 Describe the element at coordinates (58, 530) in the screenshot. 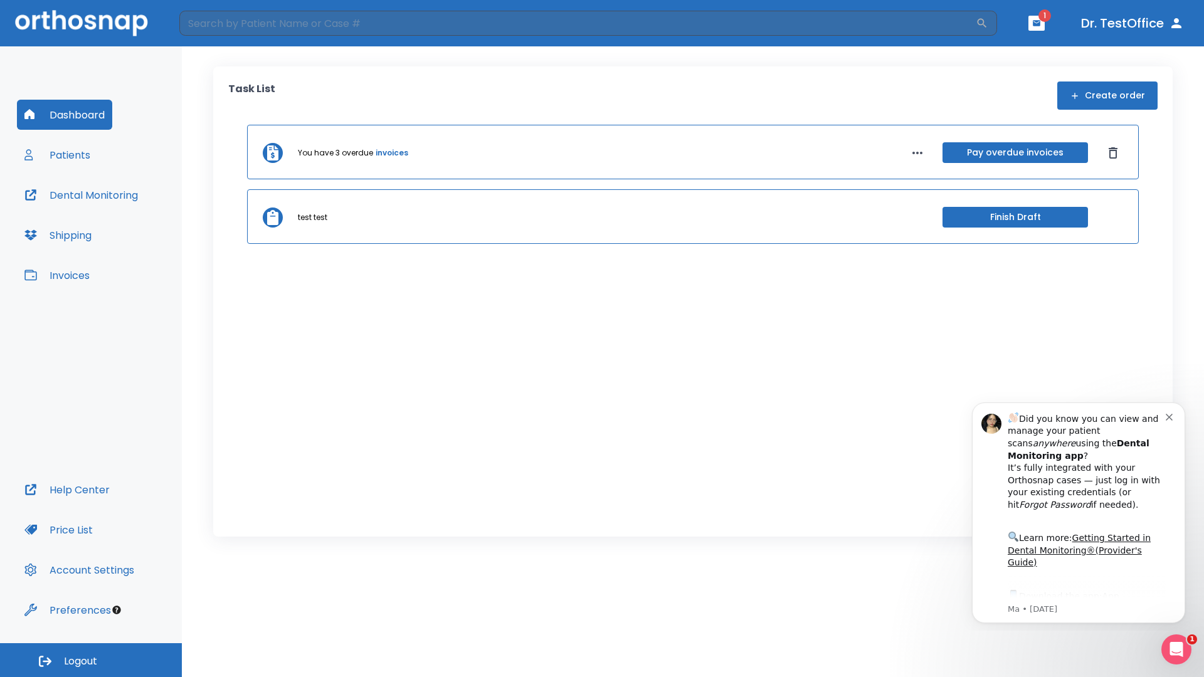

I see `a: Price List` at that location.